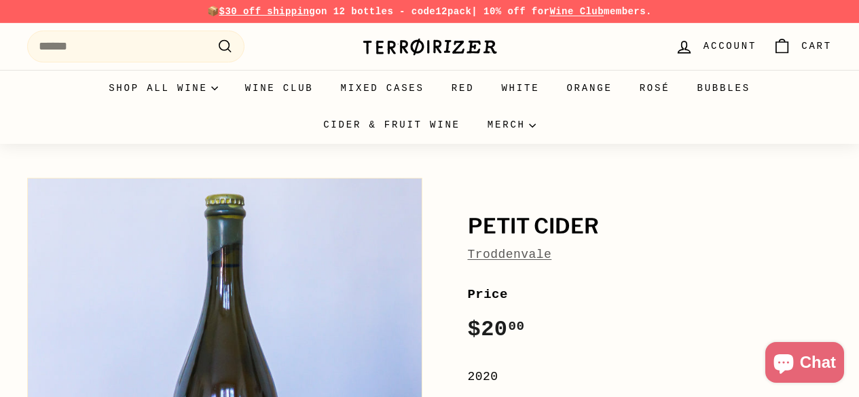 This screenshot has width=859, height=397. I want to click on div: 2020, so click(650, 377).